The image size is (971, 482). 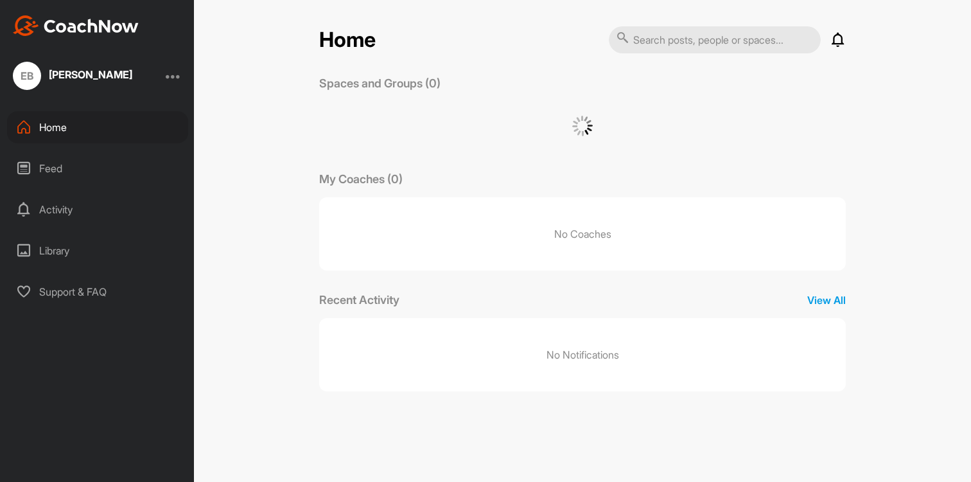 What do you see at coordinates (715, 40) in the screenshot?
I see `input: Search posts, people or spaces...` at bounding box center [715, 40].